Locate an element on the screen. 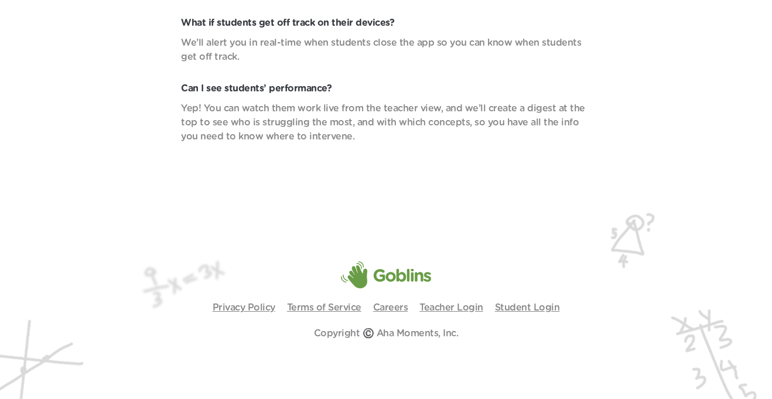 This screenshot has height=399, width=772. a: Careers is located at coordinates (391, 307).